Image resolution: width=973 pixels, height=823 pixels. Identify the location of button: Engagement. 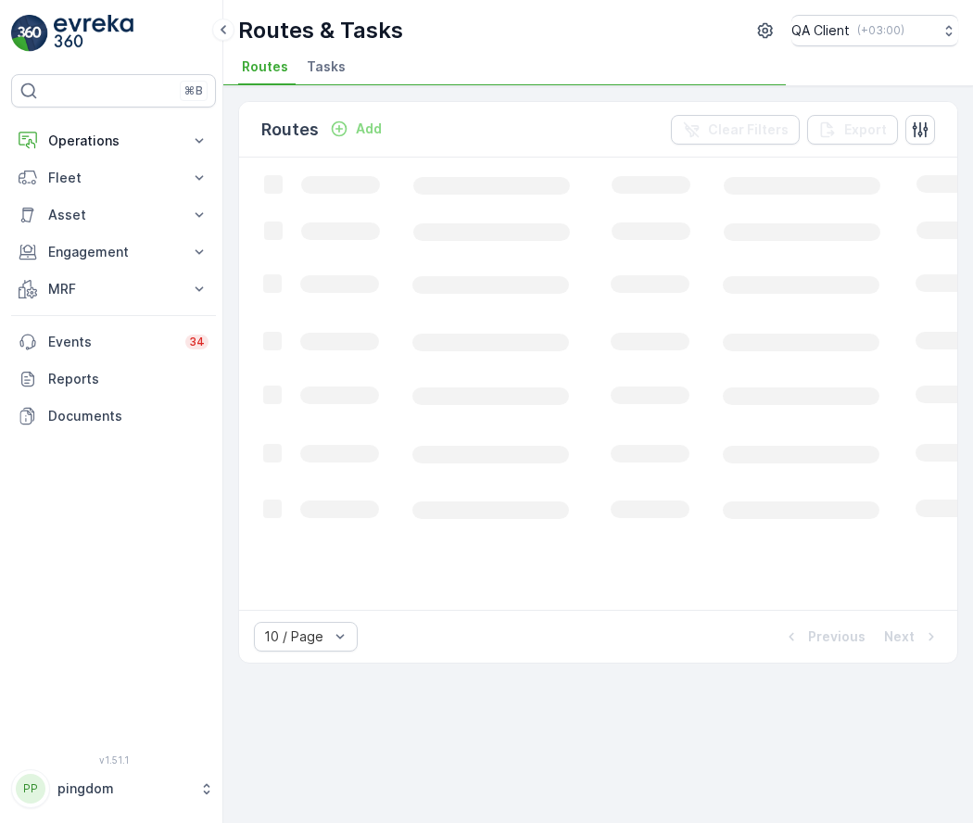
(113, 252).